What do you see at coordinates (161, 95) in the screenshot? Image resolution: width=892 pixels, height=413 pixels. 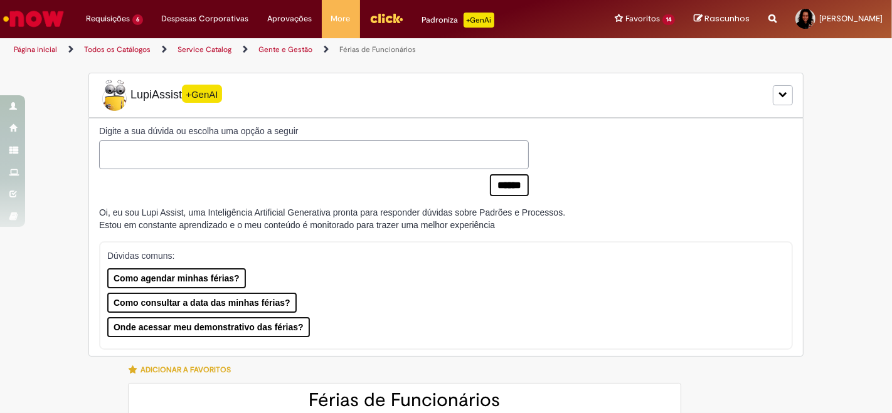 I see `span: LupiAssist` at bounding box center [161, 95].